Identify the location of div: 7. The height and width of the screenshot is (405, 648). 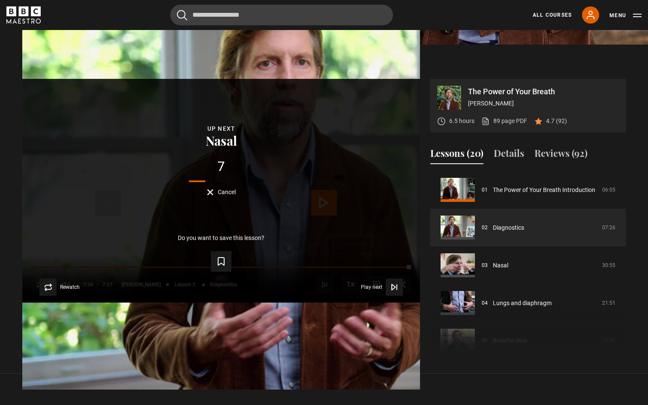
(221, 167).